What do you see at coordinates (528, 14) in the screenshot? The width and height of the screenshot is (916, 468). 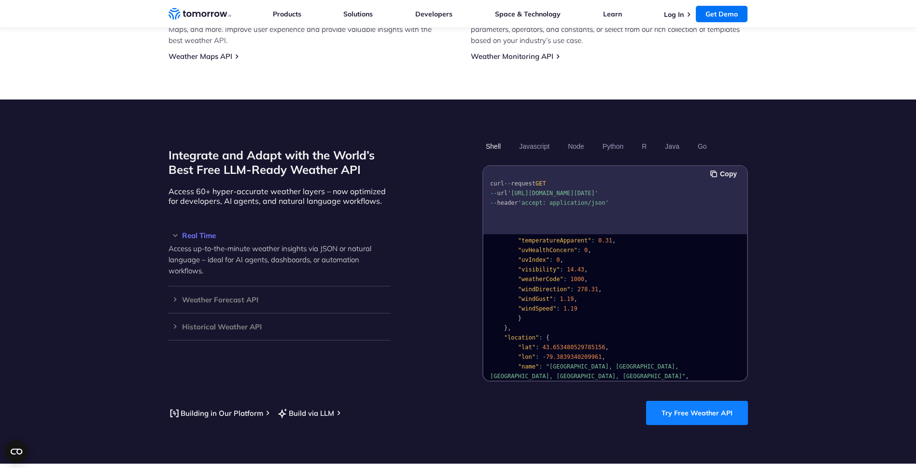 I see `a: Space & Technology` at bounding box center [528, 14].